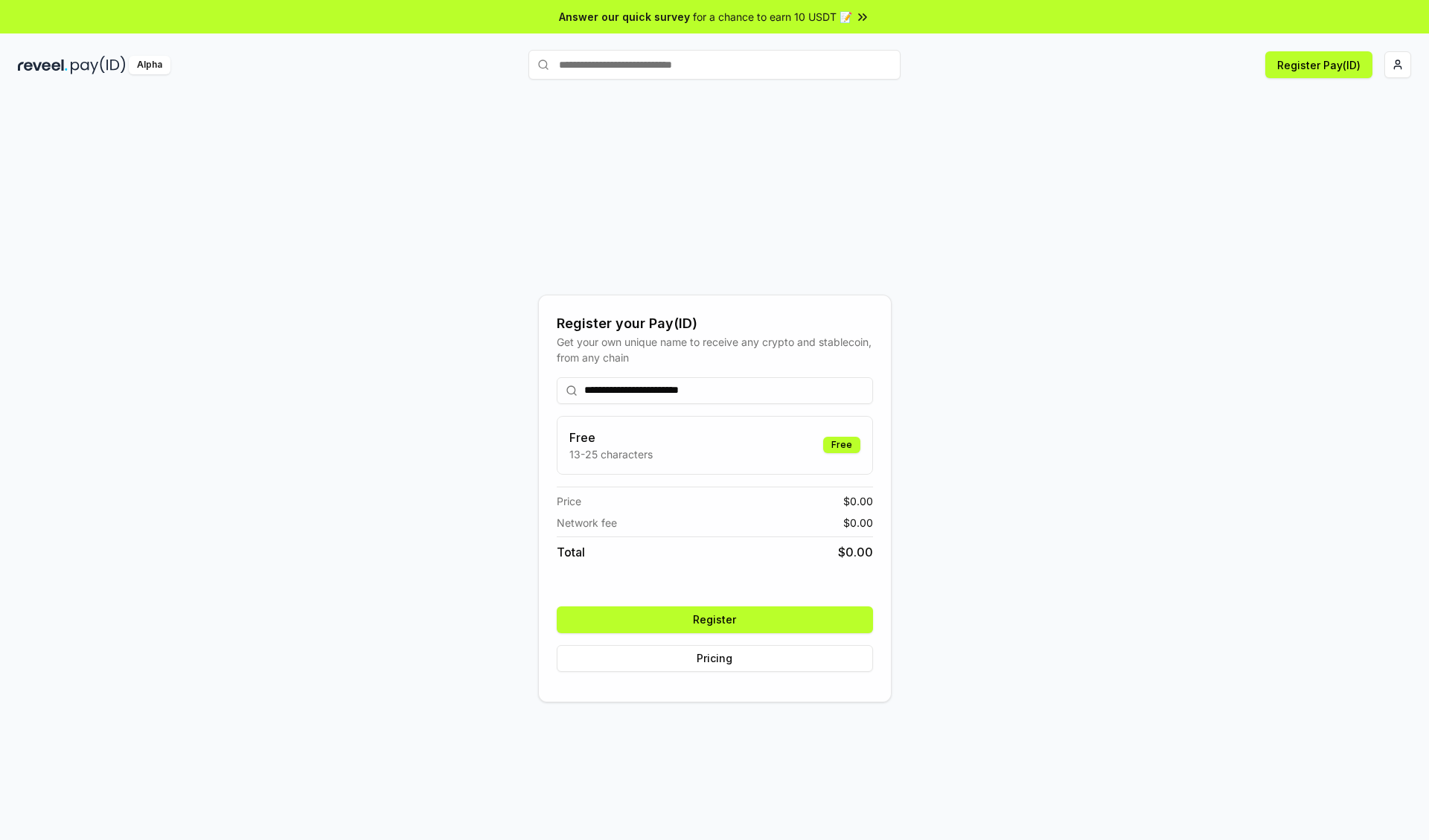 The width and height of the screenshot is (1429, 840). What do you see at coordinates (715, 620) in the screenshot?
I see `button: Register` at bounding box center [715, 620].